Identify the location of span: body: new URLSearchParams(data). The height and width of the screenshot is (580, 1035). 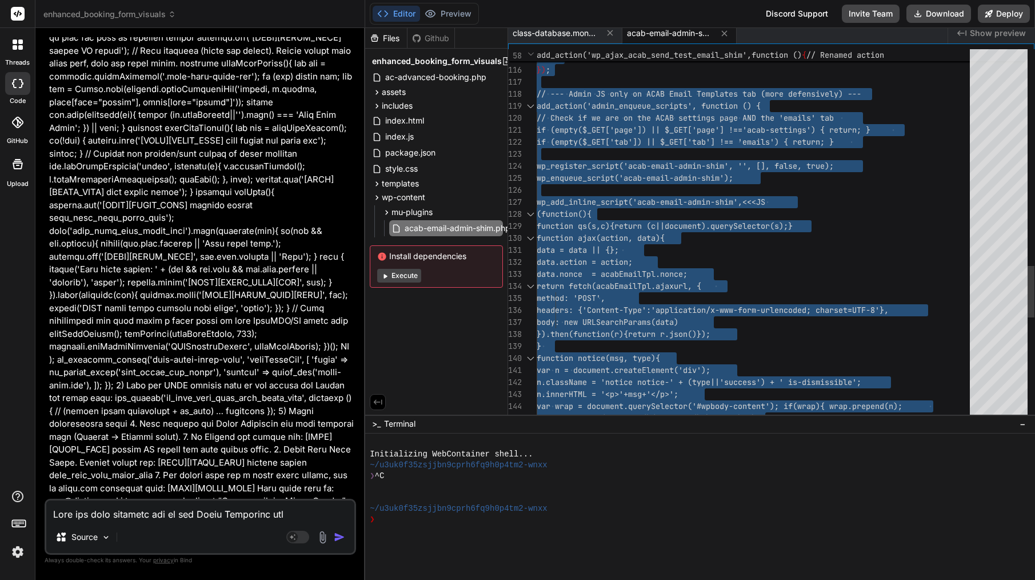
(608, 322).